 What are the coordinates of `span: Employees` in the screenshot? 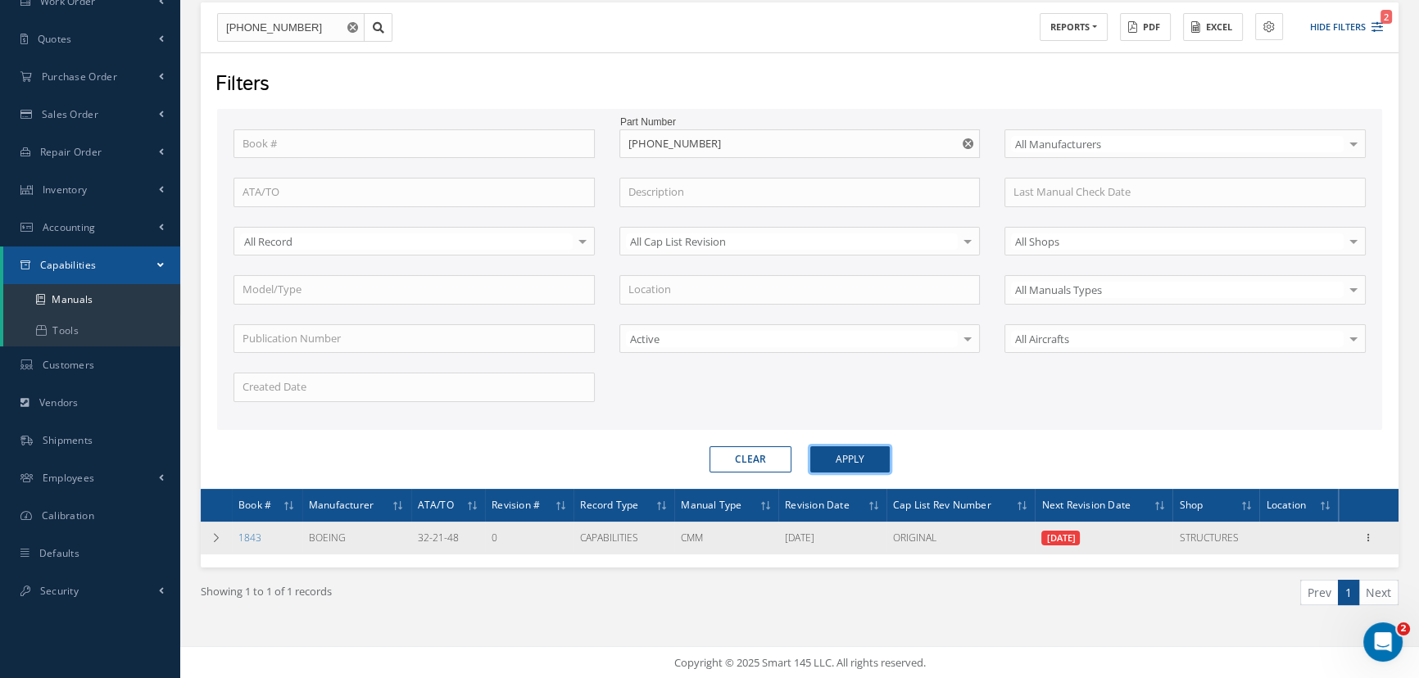 It's located at (69, 478).